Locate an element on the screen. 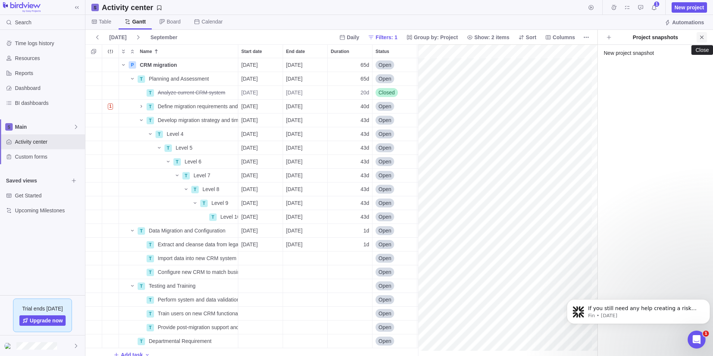 The height and width of the screenshot is (356, 713). div: Level 6 is located at coordinates (209, 161).